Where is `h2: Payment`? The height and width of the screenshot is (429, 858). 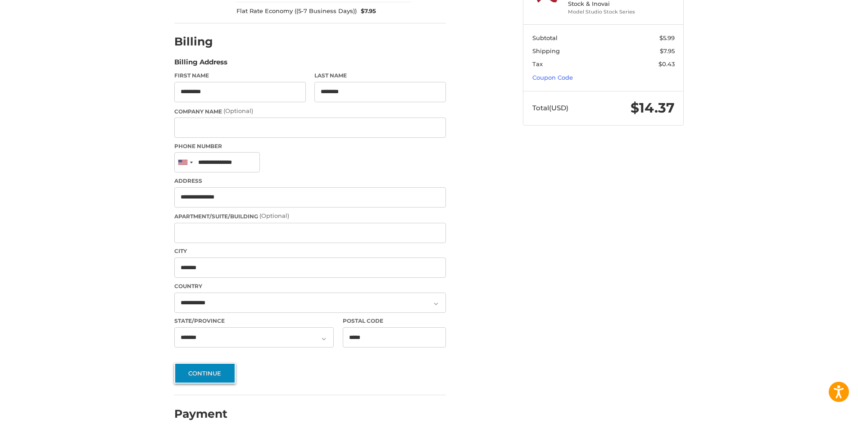
h2: Payment is located at coordinates (201, 414).